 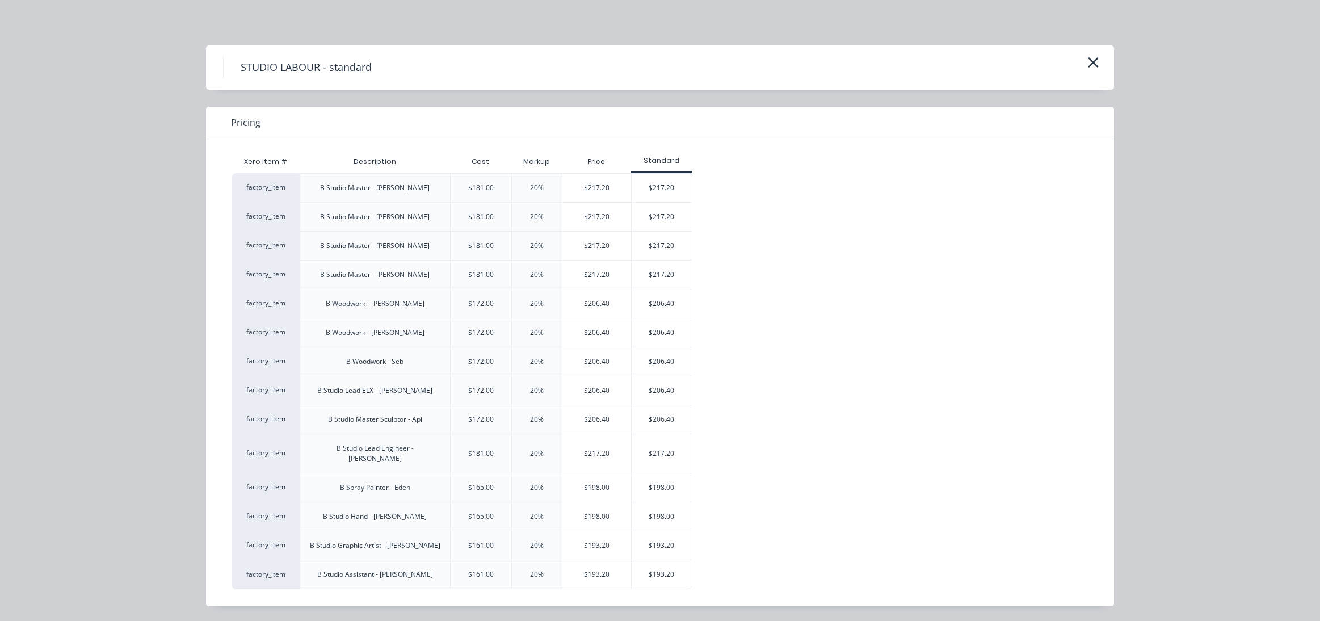 I want to click on div: Price, so click(x=597, y=162).